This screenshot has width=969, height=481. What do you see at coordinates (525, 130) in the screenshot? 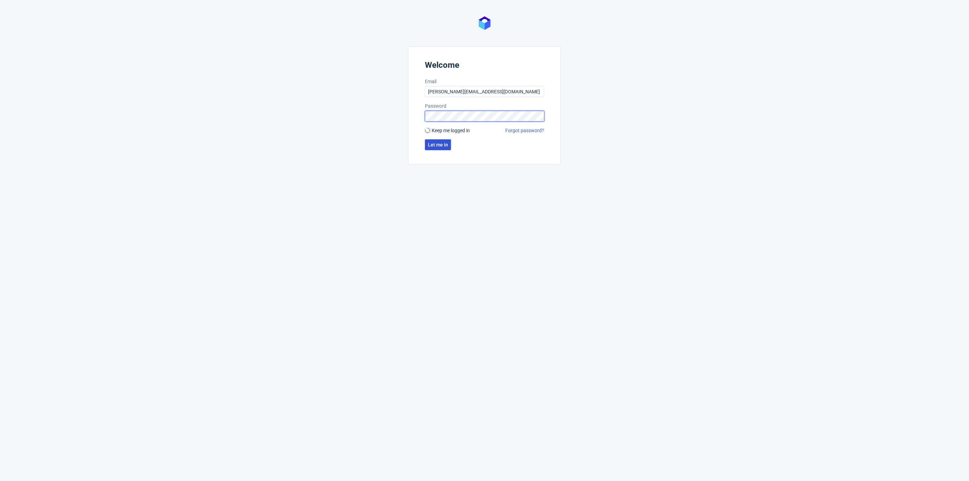
I see `a: Forgot password?` at bounding box center [525, 130].